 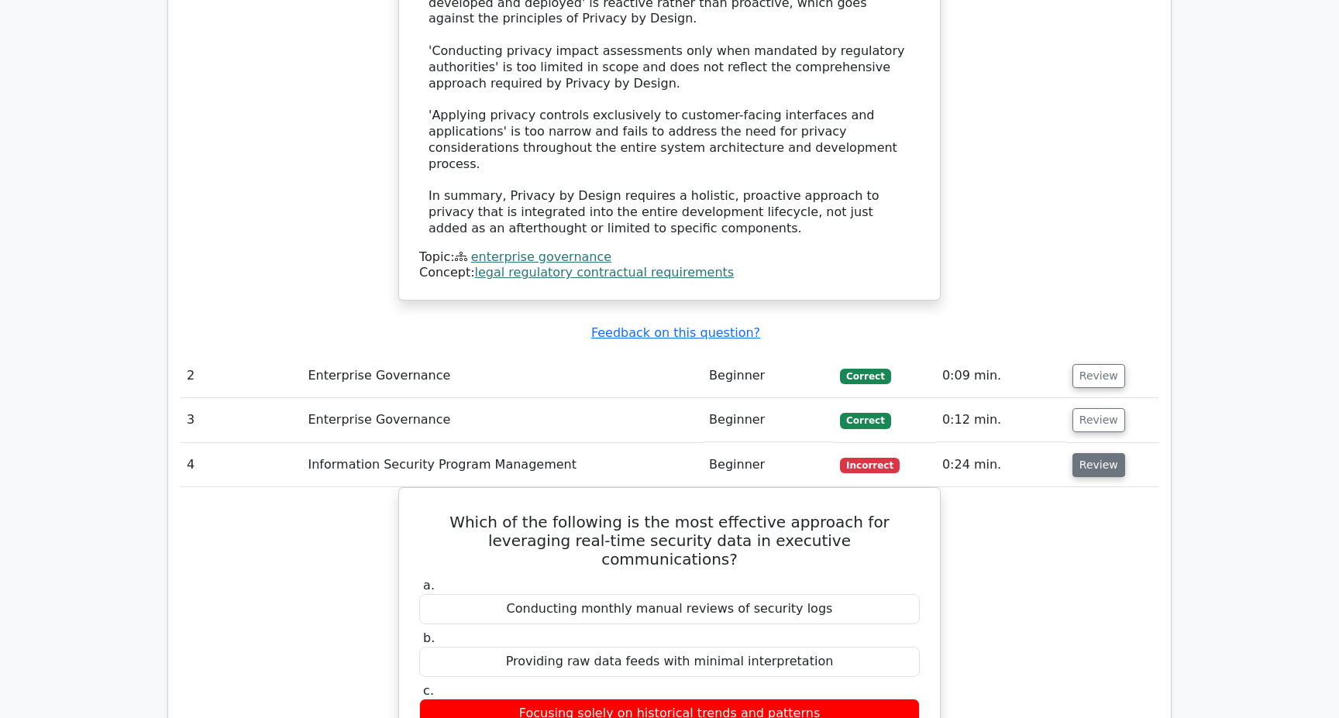 I want to click on a: Feedback on this question?, so click(x=676, y=332).